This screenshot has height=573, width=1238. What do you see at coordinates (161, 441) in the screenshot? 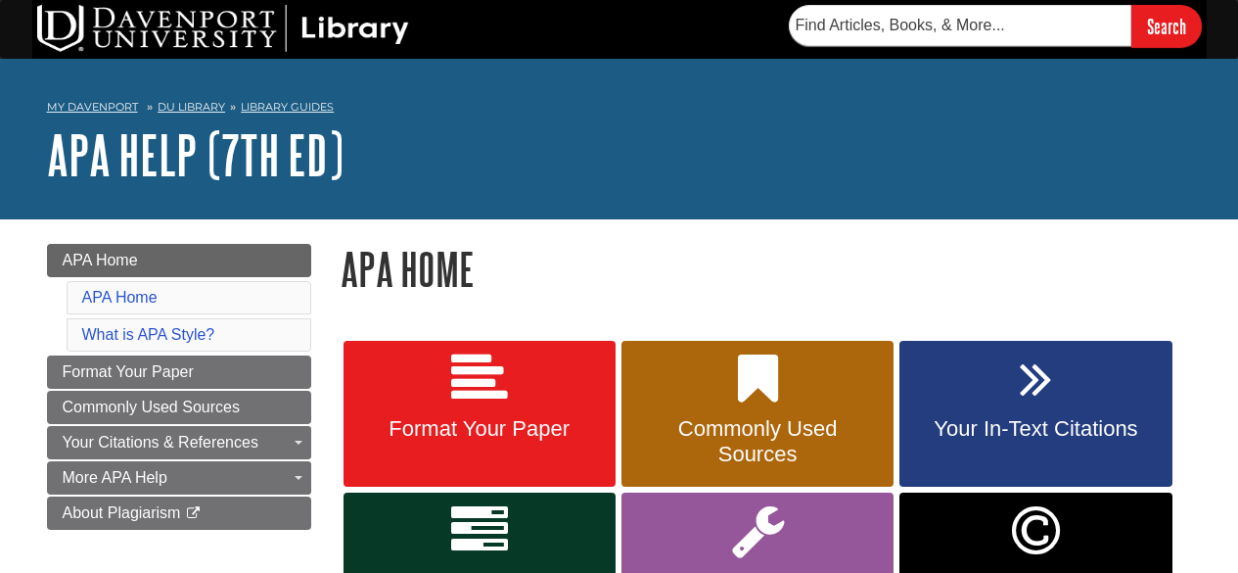
I see `span: Your Citations & References` at bounding box center [161, 441].